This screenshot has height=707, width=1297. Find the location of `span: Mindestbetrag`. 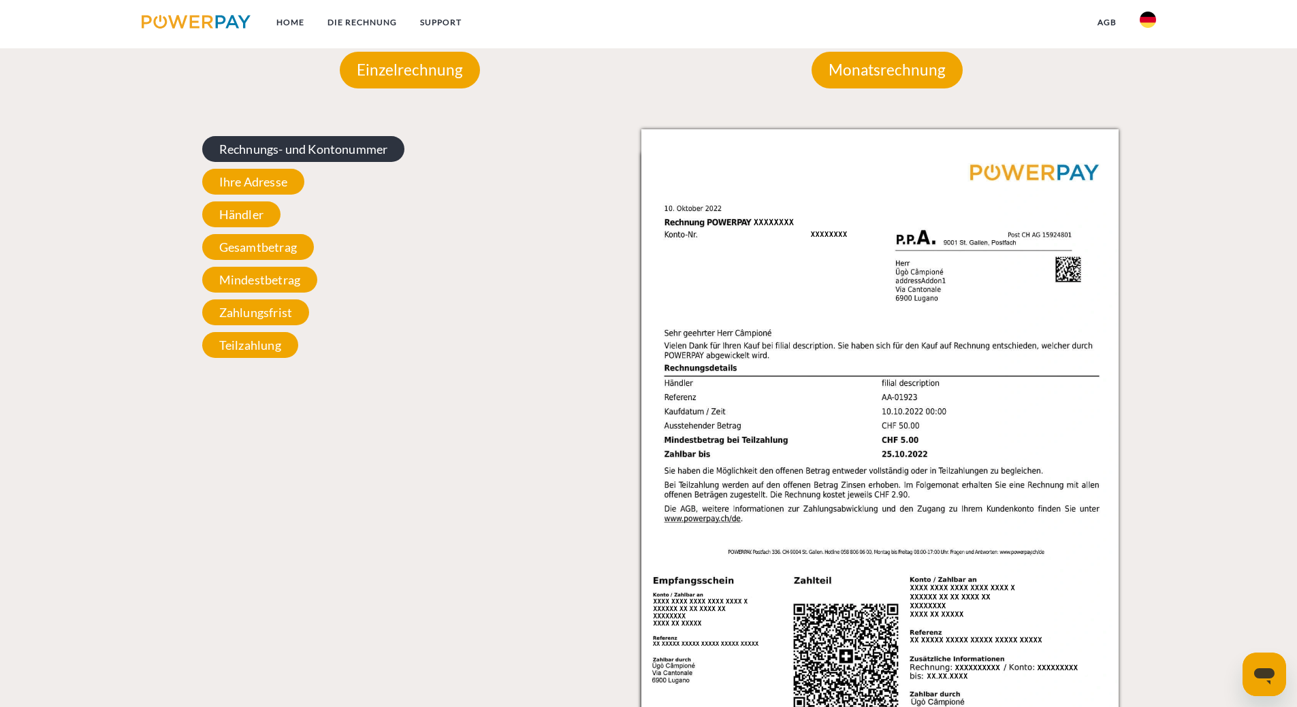

span: Mindestbetrag is located at coordinates (259, 280).